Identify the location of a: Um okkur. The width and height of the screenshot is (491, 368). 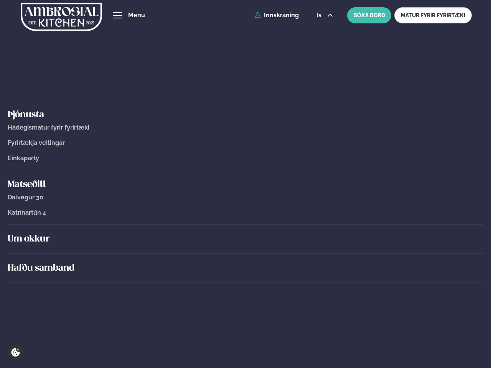
(245, 239).